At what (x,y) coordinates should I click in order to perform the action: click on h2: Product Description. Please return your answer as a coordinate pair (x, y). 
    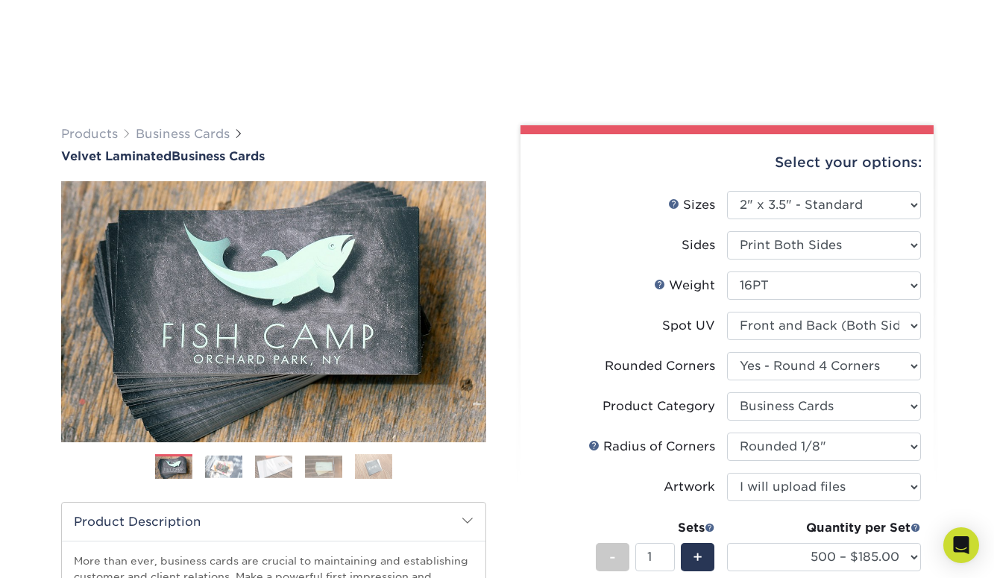
    Looking at the image, I should click on (274, 521).